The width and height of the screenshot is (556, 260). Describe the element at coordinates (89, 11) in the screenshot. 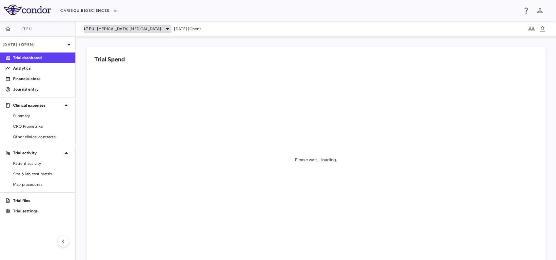

I see `button: Caribou Biosciences` at that location.